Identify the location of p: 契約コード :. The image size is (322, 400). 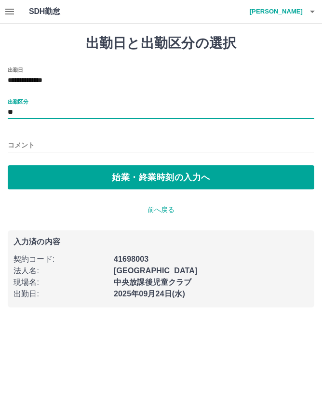
(61, 259).